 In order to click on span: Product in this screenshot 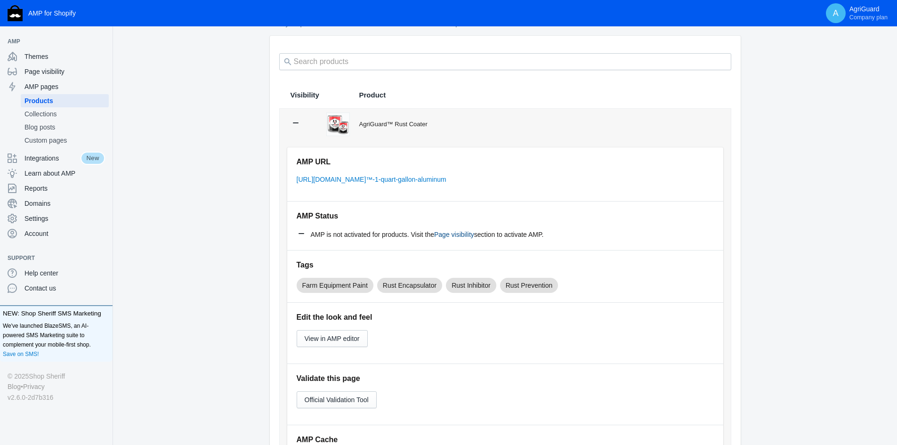, I will do `click(372, 95)`.